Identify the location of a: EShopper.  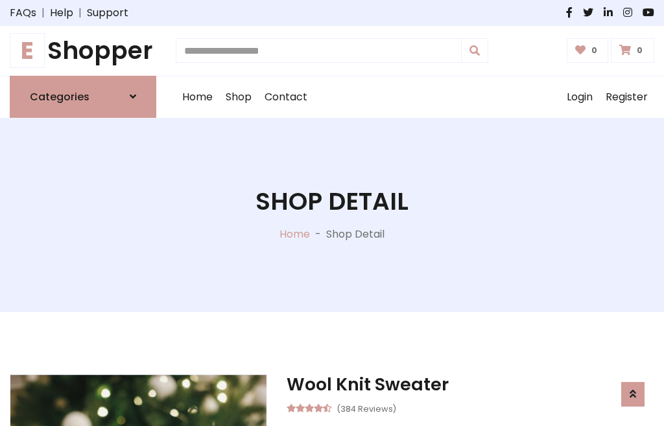
(83, 51).